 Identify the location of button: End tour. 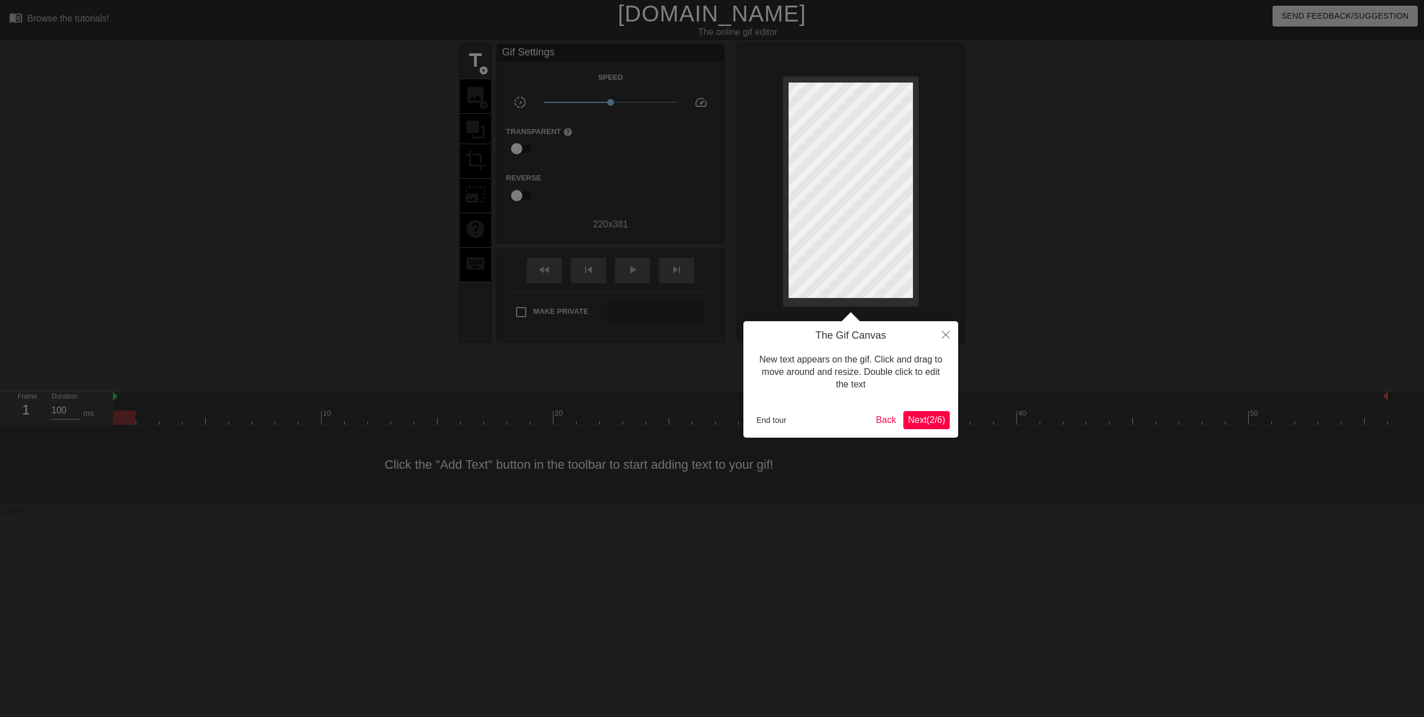
(771, 420).